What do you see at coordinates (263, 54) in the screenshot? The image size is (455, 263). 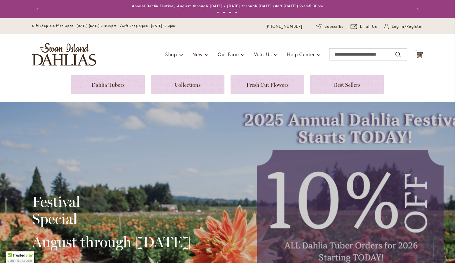 I see `span: Visit Us` at bounding box center [263, 54].